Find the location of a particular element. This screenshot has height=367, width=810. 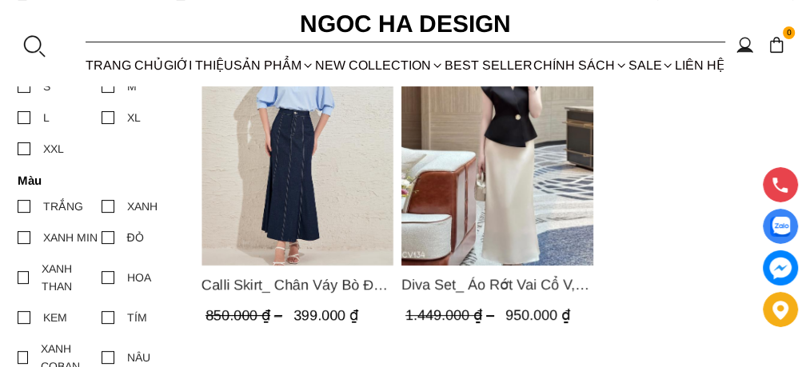

div: TÍM is located at coordinates (137, 317).